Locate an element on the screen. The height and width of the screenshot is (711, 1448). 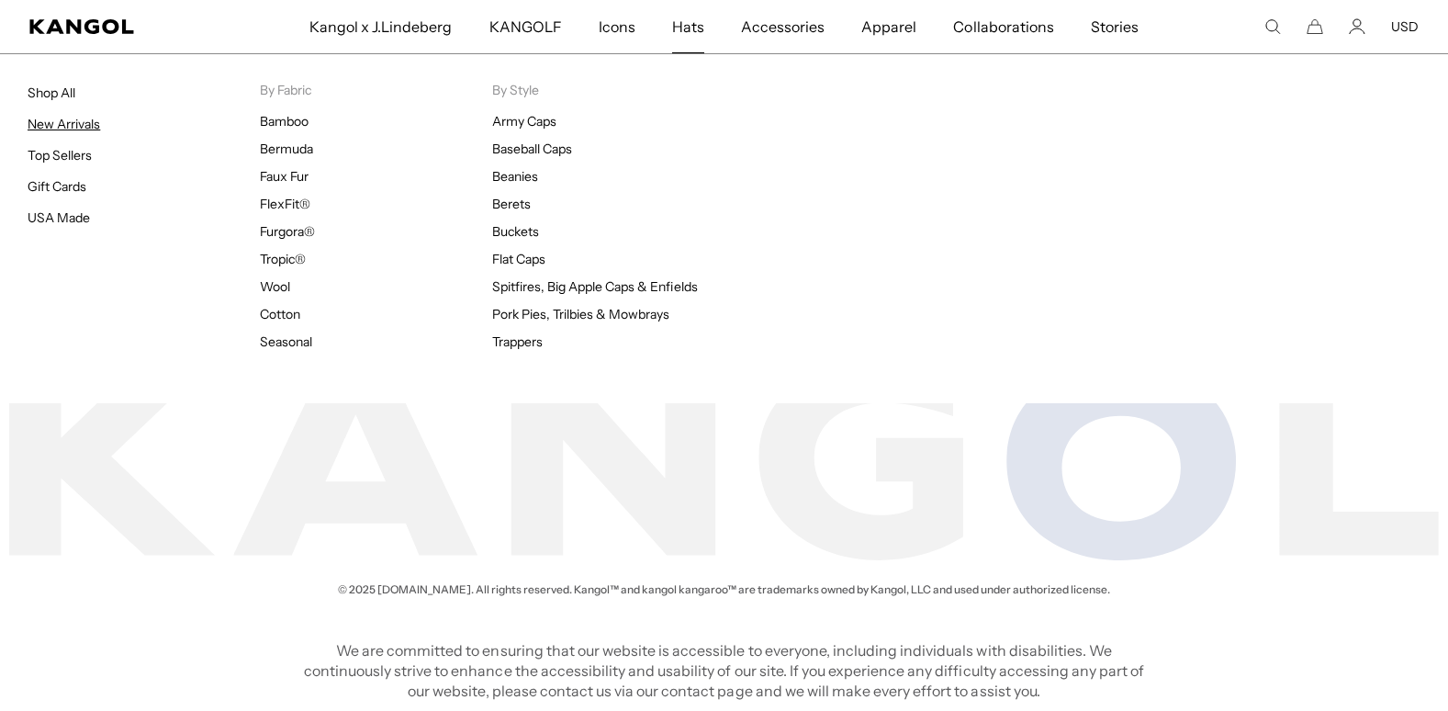
summary: Search here is located at coordinates (1273, 27).